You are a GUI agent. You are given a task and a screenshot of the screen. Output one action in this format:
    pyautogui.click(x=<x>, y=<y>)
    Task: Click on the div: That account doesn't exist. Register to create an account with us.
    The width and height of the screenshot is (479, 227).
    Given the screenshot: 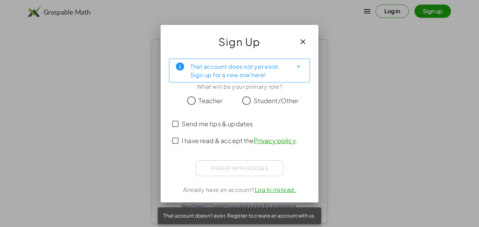 What is the action you would take?
    pyautogui.click(x=240, y=216)
    